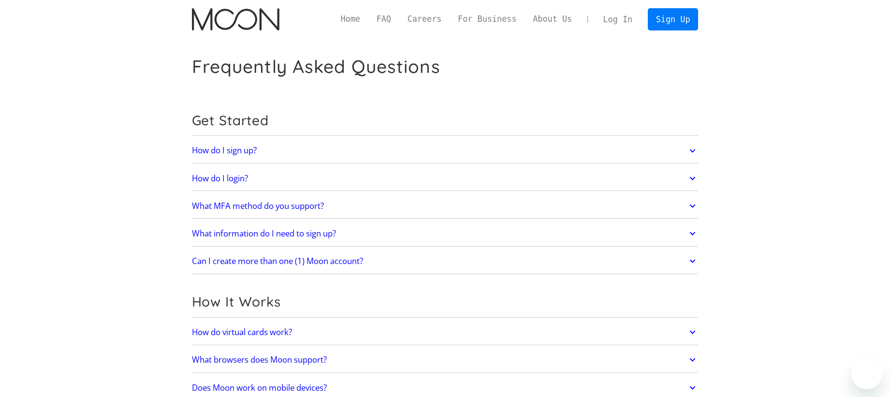 The width and height of the screenshot is (890, 397). Describe the element at coordinates (277, 261) in the screenshot. I see `h2: Can I create more than one (1) Moon account?` at that location.